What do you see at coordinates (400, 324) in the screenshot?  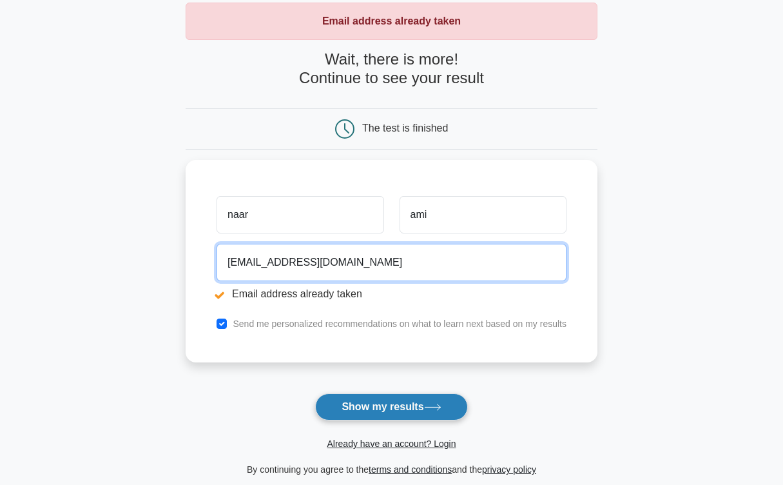 I see `label: Send me personalized recommendations on what to learn next based on my results` at bounding box center [400, 324].